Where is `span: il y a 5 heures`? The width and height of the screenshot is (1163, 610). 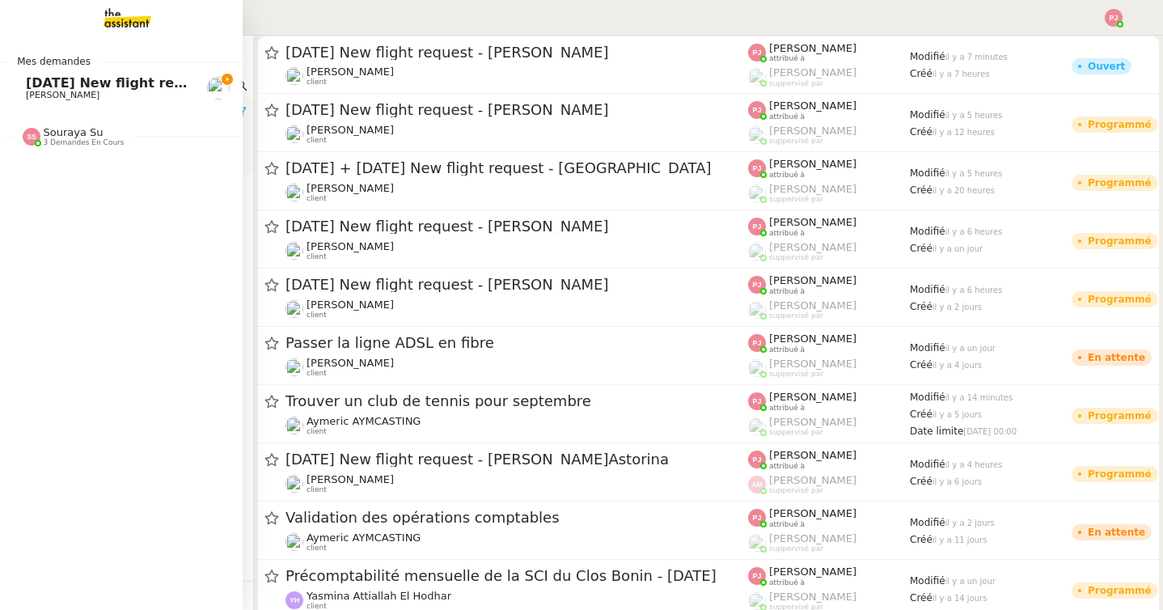 span: il y a 5 heures is located at coordinates (974, 173).